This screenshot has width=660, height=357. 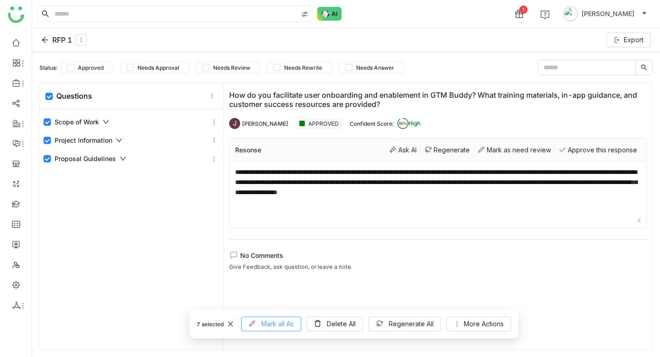 What do you see at coordinates (319, 123) in the screenshot?
I see `div: APPROVED` at bounding box center [319, 123].